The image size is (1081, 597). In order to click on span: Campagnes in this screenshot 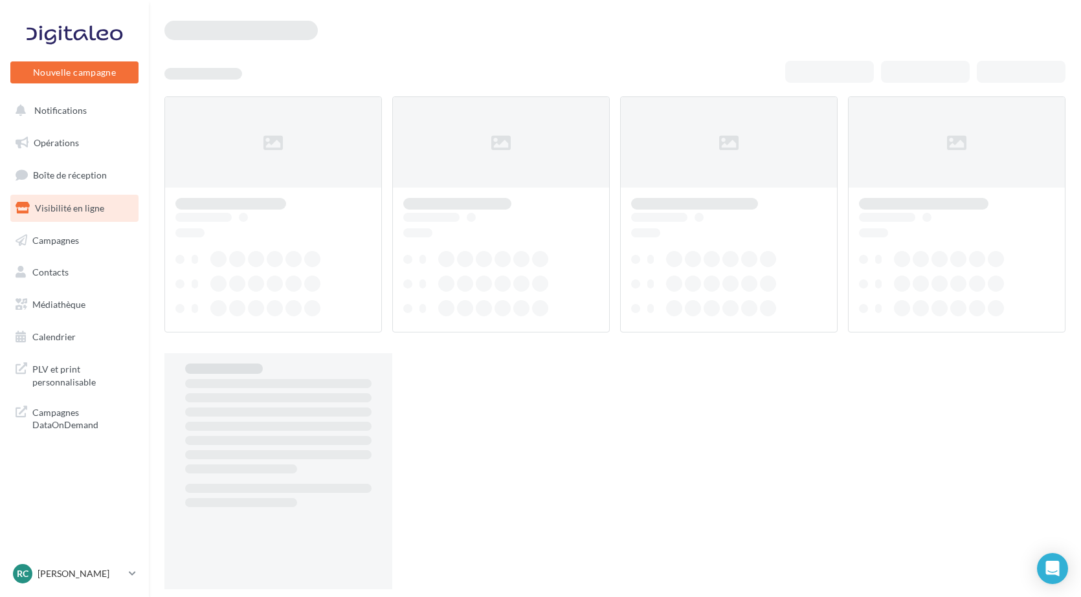, I will do `click(56, 239)`.